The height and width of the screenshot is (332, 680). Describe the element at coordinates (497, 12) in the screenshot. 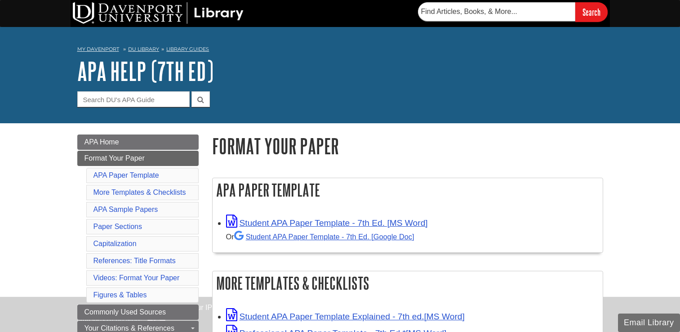

I see `input: Find Articles, Books, & More...` at that location.